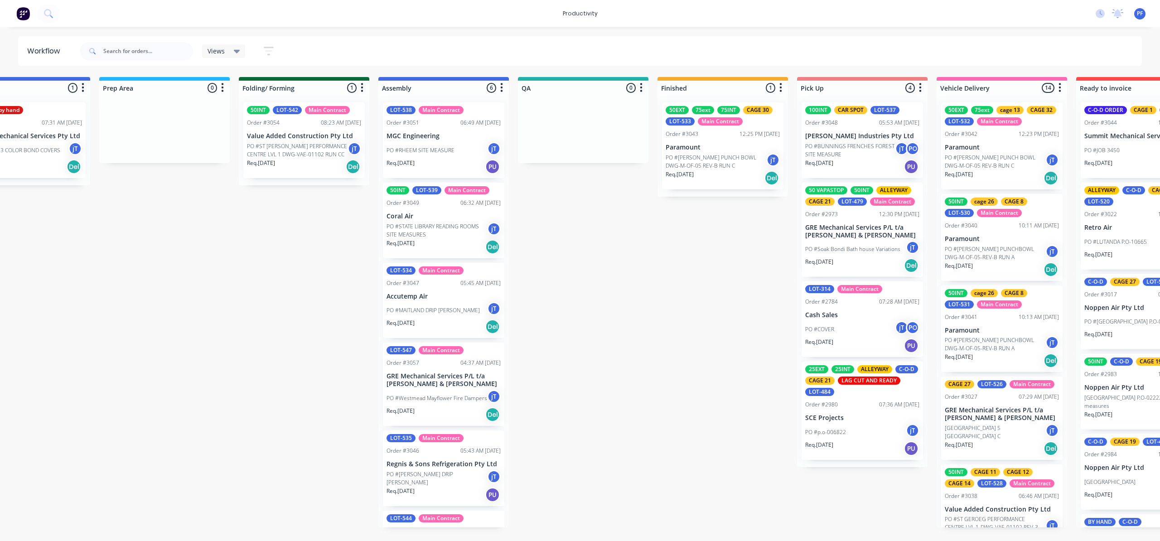  Describe the element at coordinates (984, 202) in the screenshot. I see `div: cage 26` at that location.